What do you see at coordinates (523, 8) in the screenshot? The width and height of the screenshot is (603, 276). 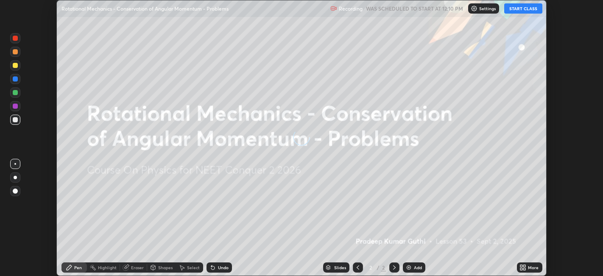 I see `button: START CLASS` at bounding box center [523, 8].